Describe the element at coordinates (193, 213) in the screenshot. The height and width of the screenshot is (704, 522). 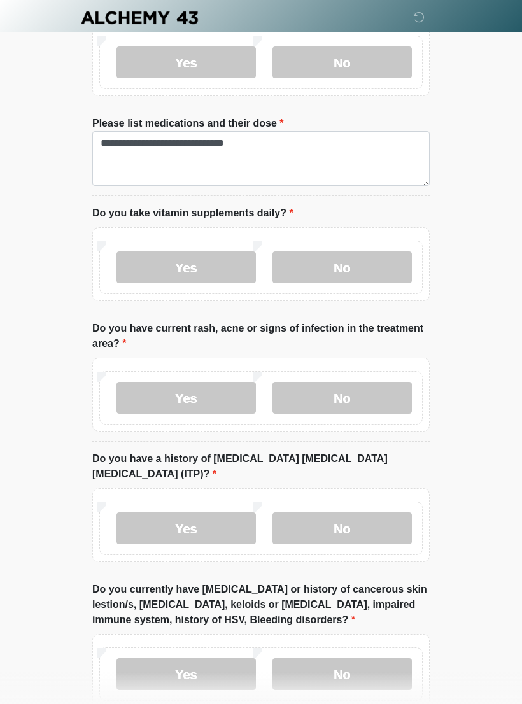
I see `label: Do you take vitamin supplements daily?` at that location.